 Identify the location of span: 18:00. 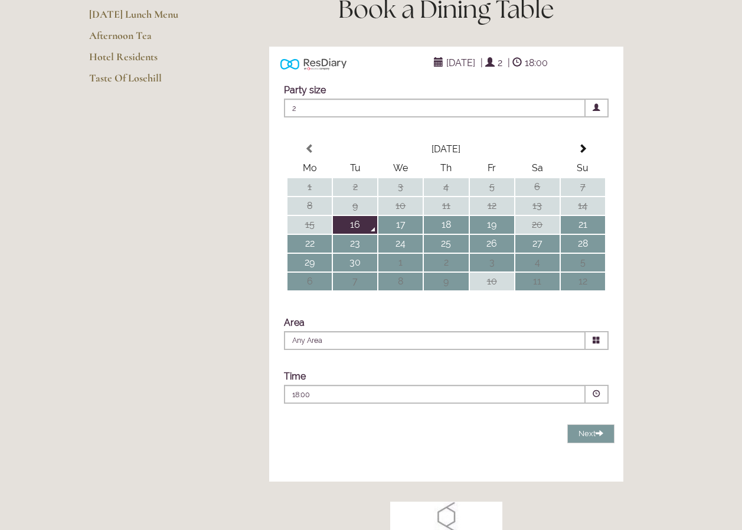
(536, 63).